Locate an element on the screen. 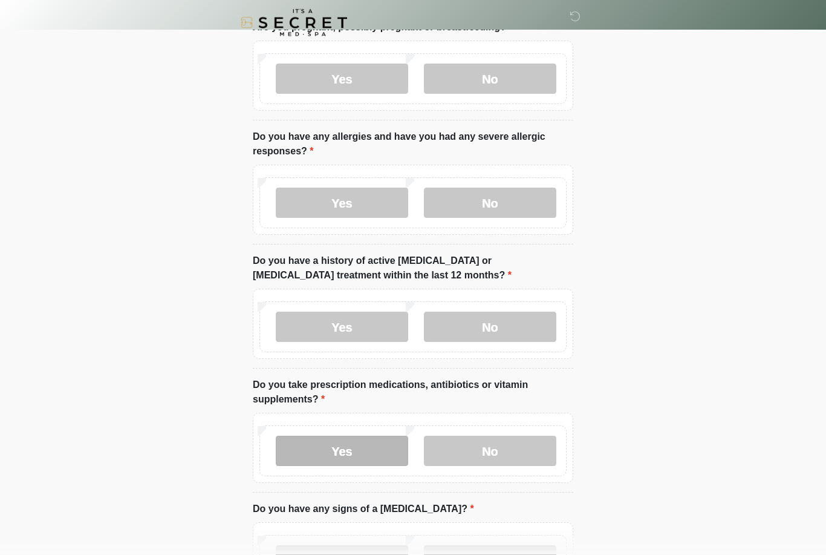 The image size is (826, 555). img: It's A Secret Med Spa Logo is located at coordinates (294, 22).